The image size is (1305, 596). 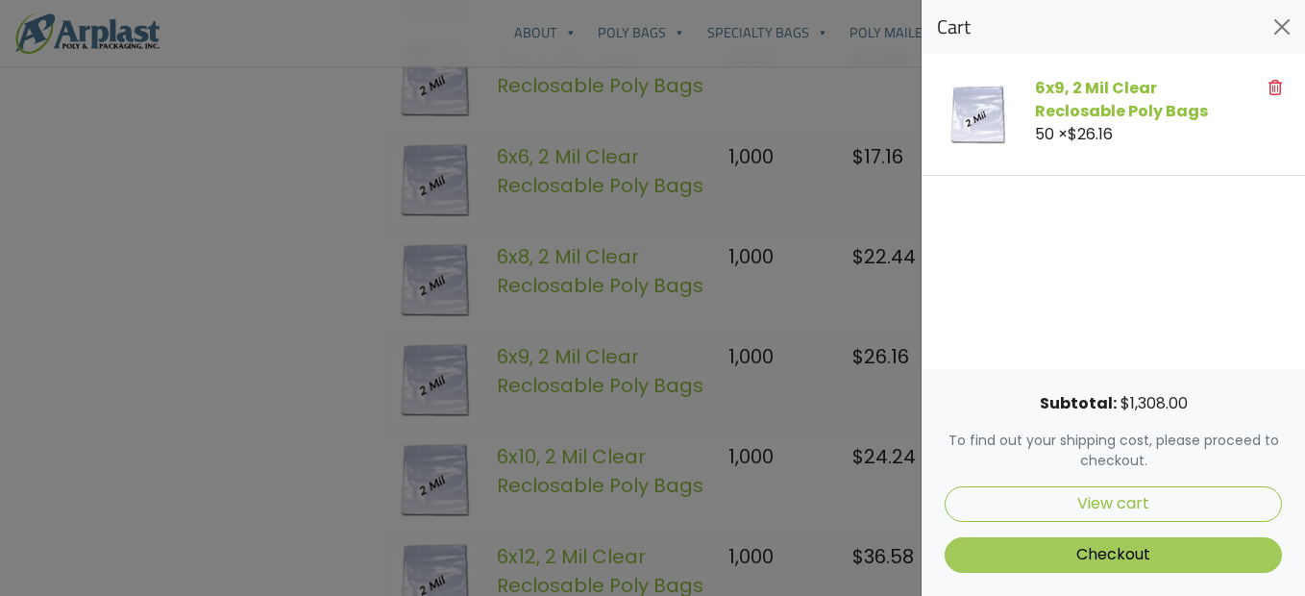 What do you see at coordinates (1113, 504) in the screenshot?
I see `a: View cart` at bounding box center [1113, 504].